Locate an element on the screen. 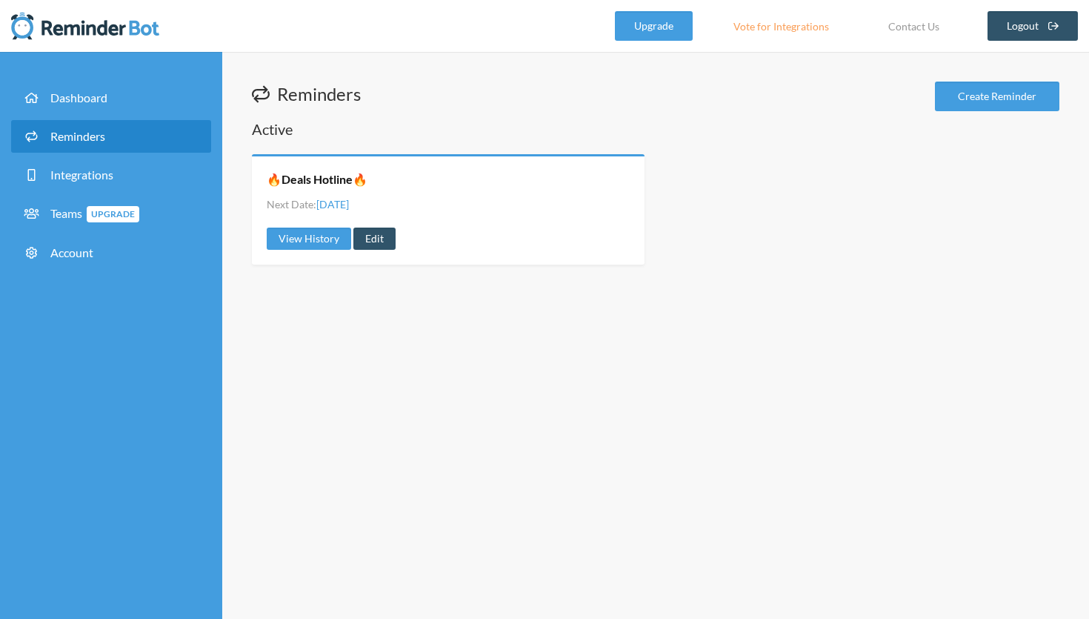  a: Logout is located at coordinates (1033, 26).